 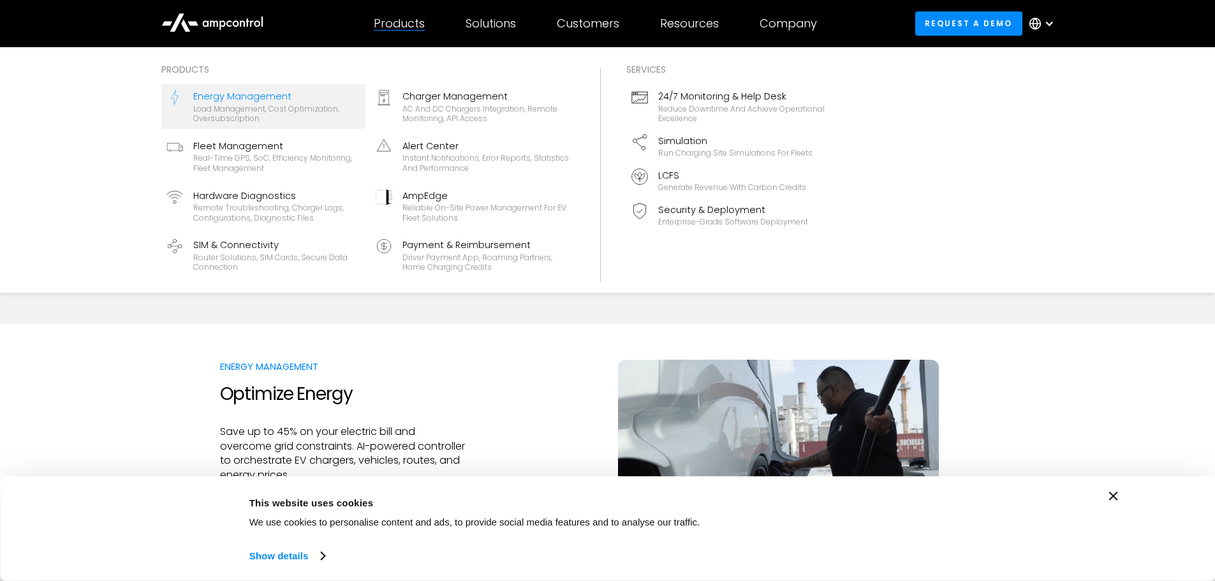 I want to click on div: SIM & Connectivity, so click(x=277, y=245).